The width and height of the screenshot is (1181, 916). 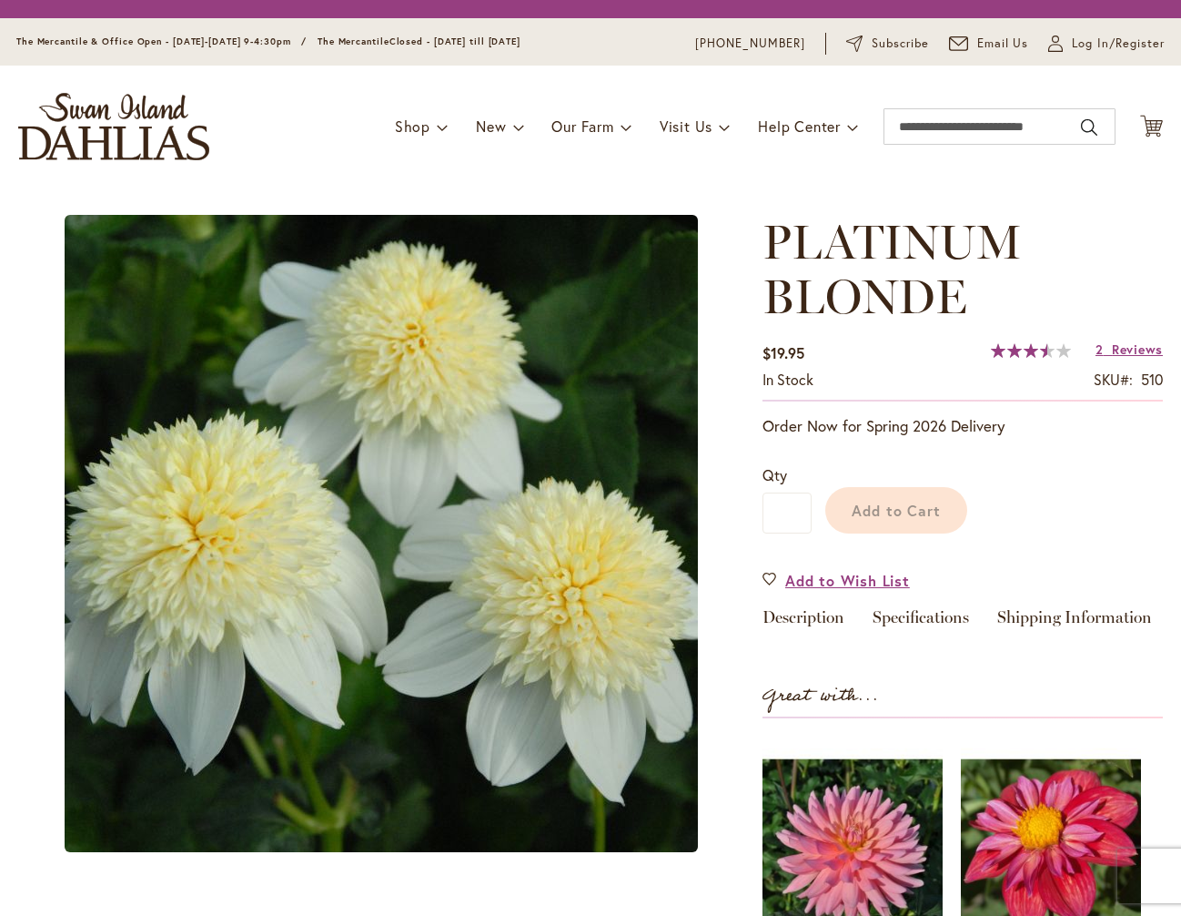 What do you see at coordinates (1138, 349) in the screenshot?
I see `span: Reviews` at bounding box center [1138, 349].